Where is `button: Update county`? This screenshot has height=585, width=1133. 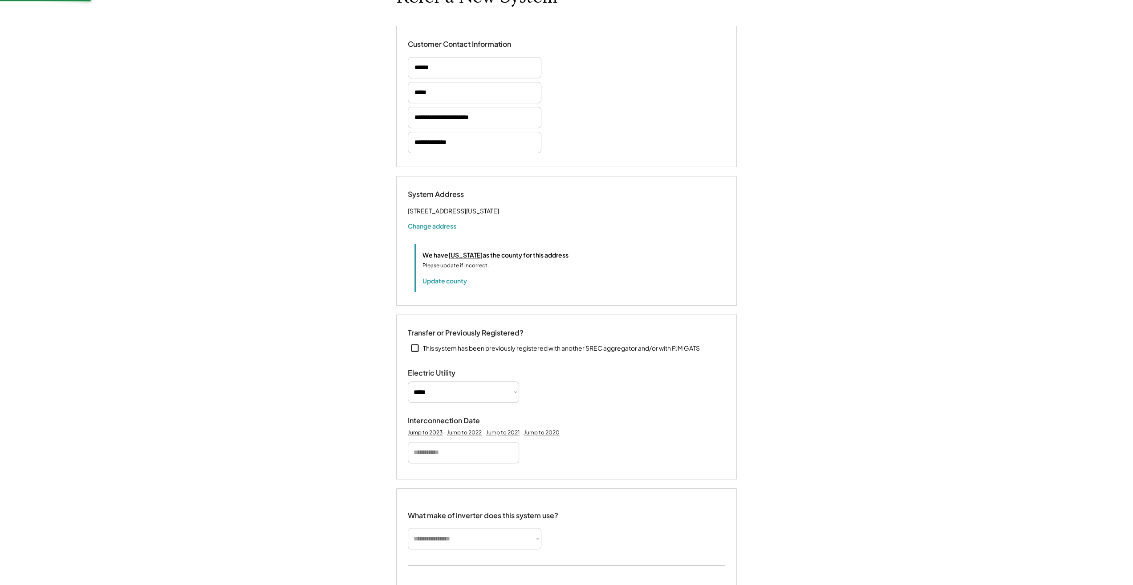 button: Update county is located at coordinates (445, 281).